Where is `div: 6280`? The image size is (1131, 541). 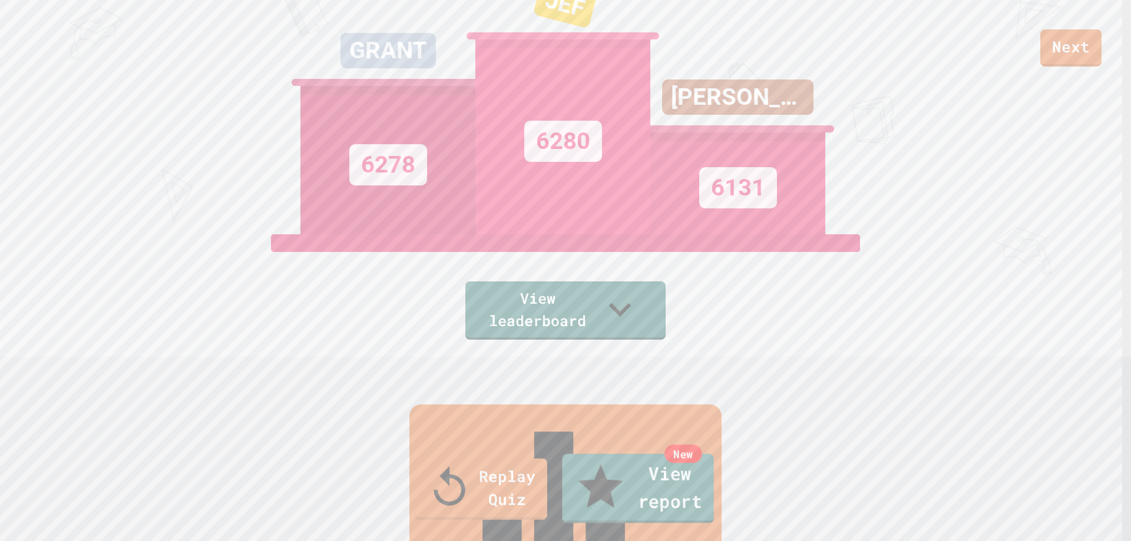 div: 6280 is located at coordinates (563, 141).